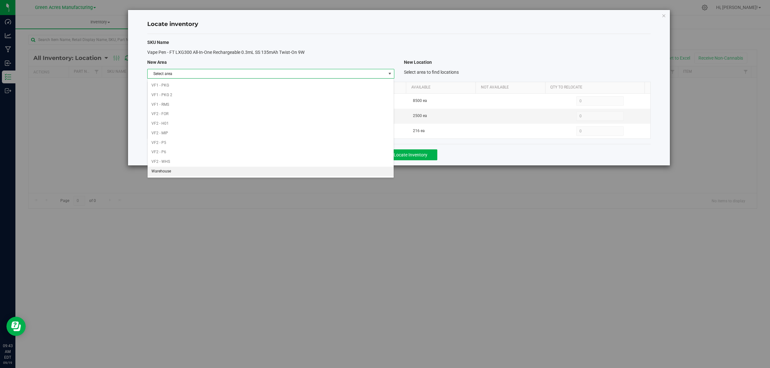 Image resolution: width=770 pixels, height=368 pixels. What do you see at coordinates (270, 114) in the screenshot?
I see `li: VF2 - FOR` at bounding box center [270, 114].